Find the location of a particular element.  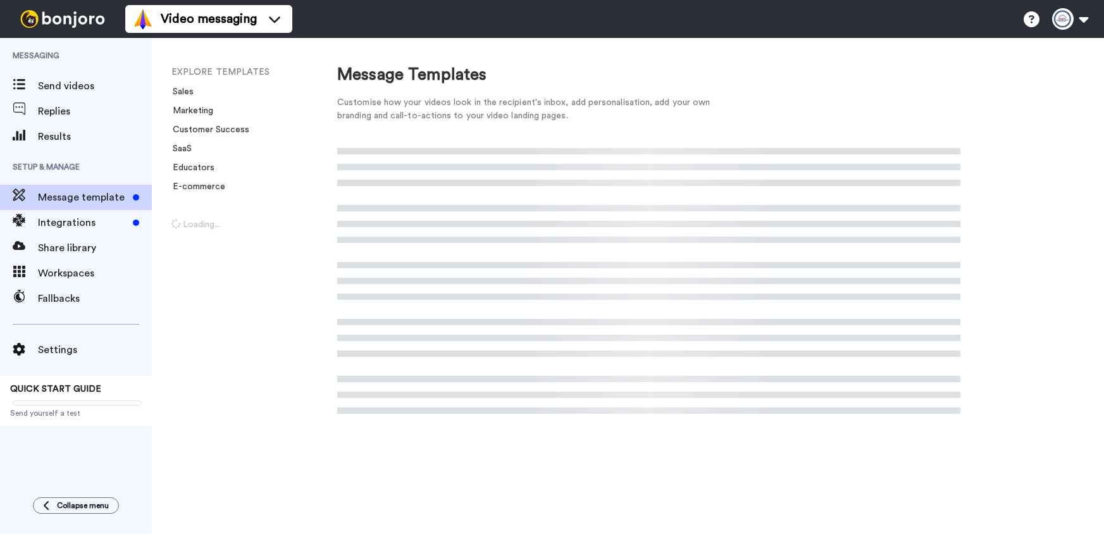

div: Customise how your videos look in the recipient's inbox, add personalisation, add your own brandi... is located at coordinates (533, 109).